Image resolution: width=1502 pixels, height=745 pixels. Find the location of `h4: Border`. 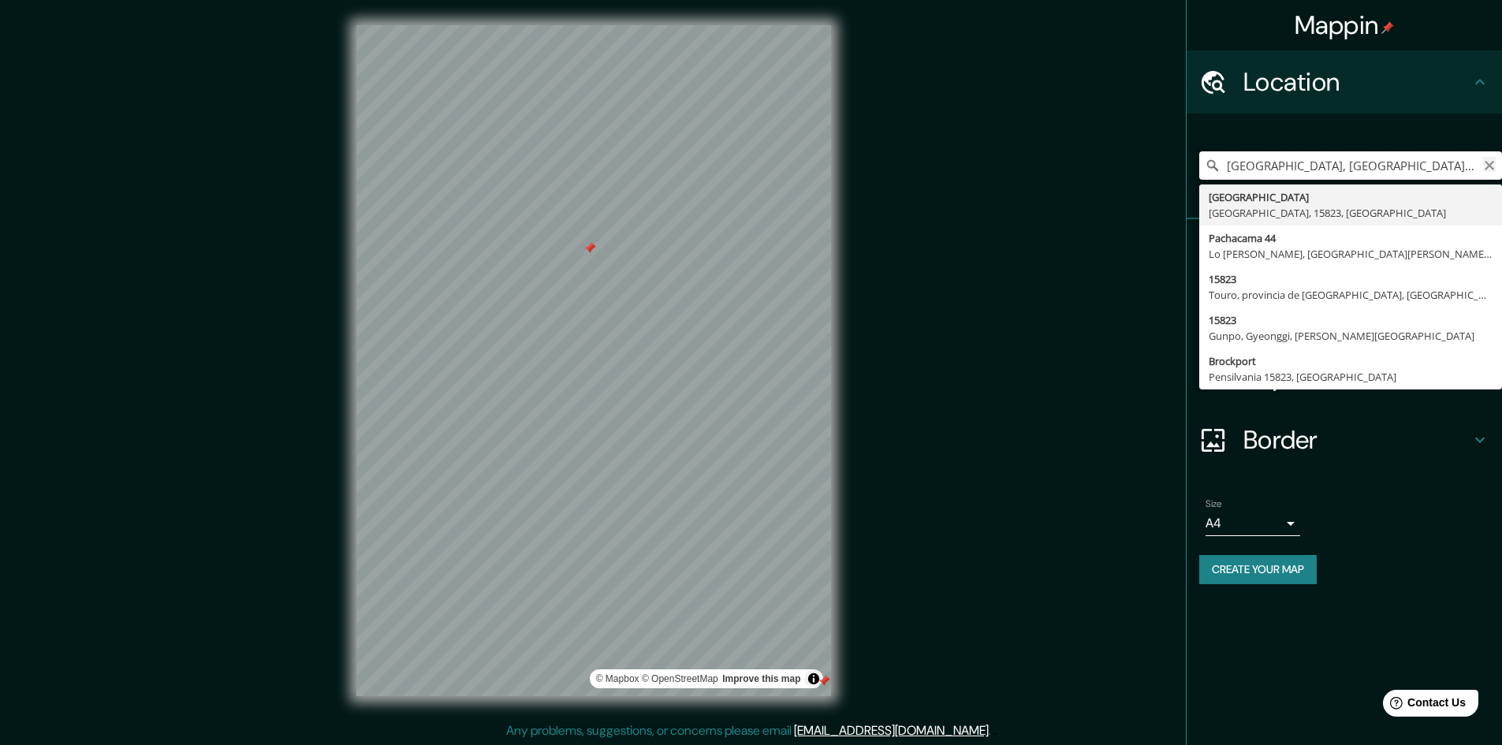

h4: Border is located at coordinates (1357, 440).